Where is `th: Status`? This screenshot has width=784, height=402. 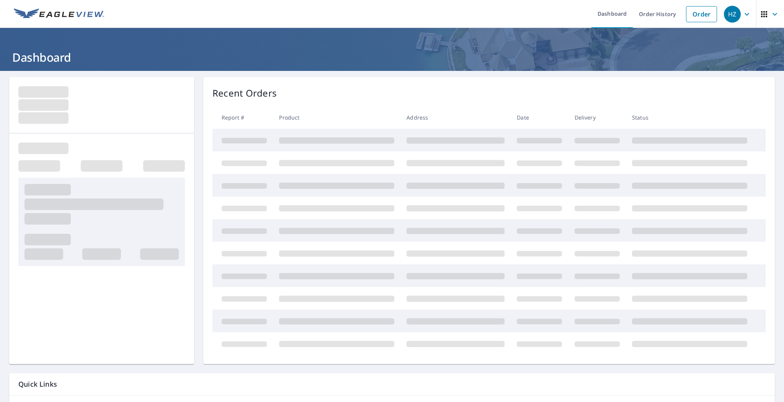 th: Status is located at coordinates (690, 117).